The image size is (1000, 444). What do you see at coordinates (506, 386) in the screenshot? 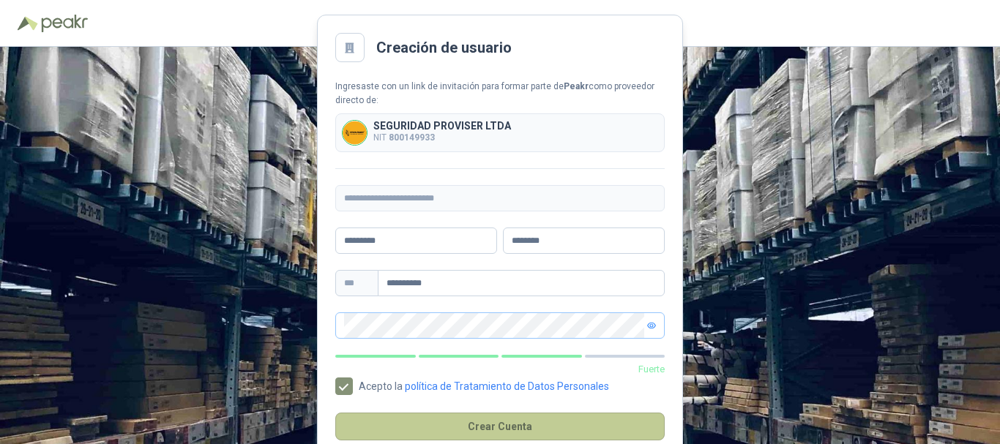
I see `a: política de Tratamiento de Datos Personales` at bounding box center [506, 386].